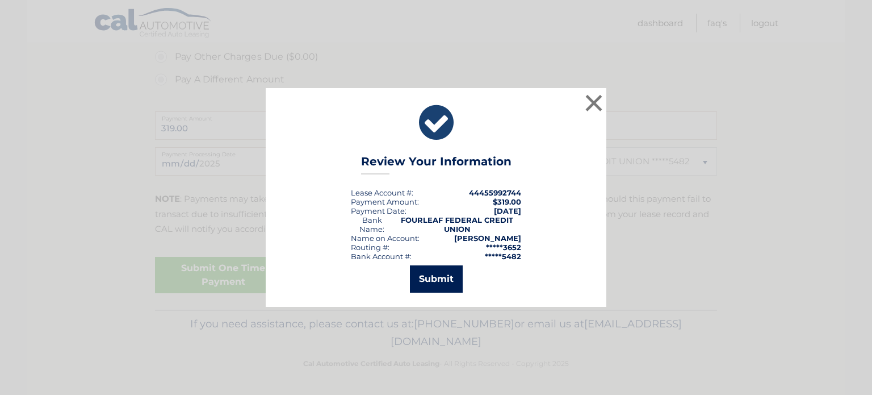 The width and height of the screenshot is (872, 395). Describe the element at coordinates (372, 224) in the screenshot. I see `div: Bank Name:` at that location.